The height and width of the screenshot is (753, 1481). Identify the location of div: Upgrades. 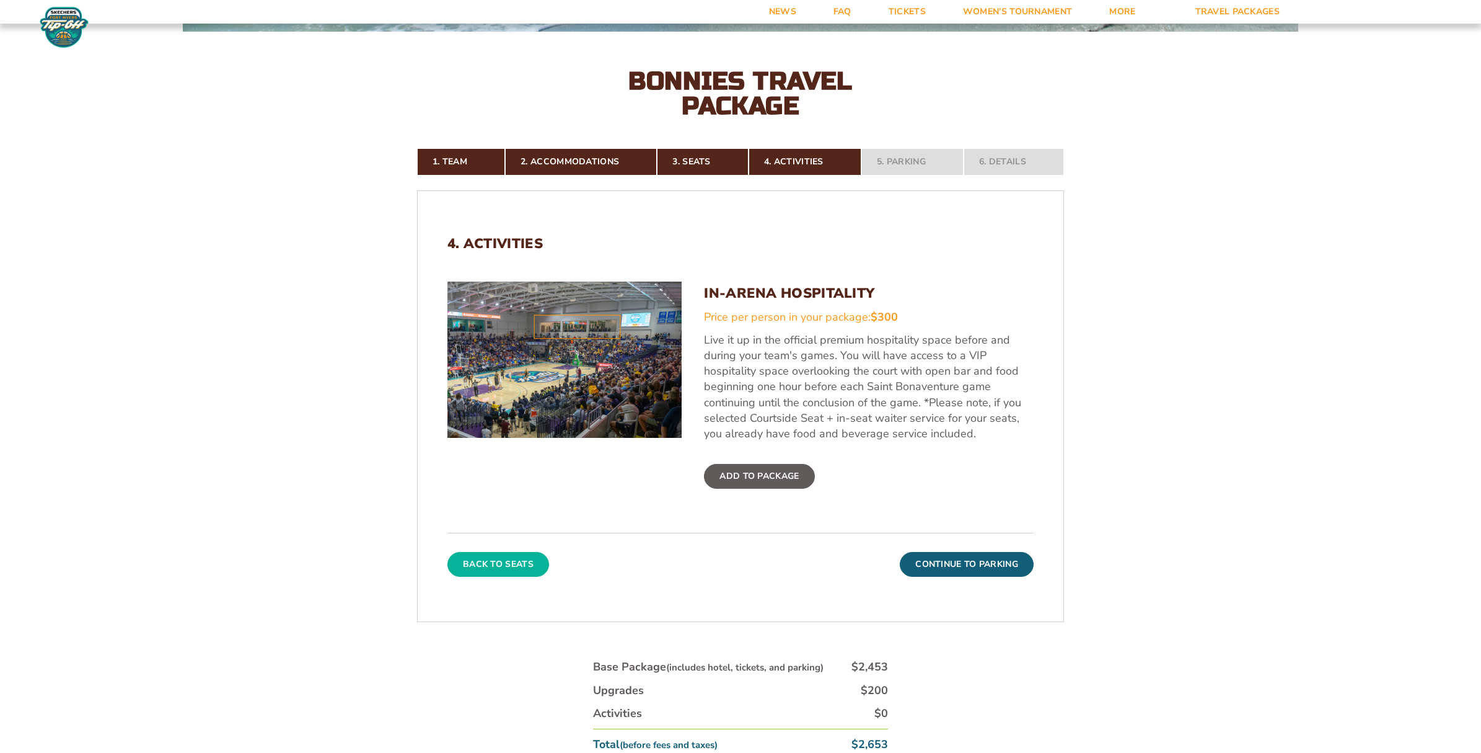
(619, 690).